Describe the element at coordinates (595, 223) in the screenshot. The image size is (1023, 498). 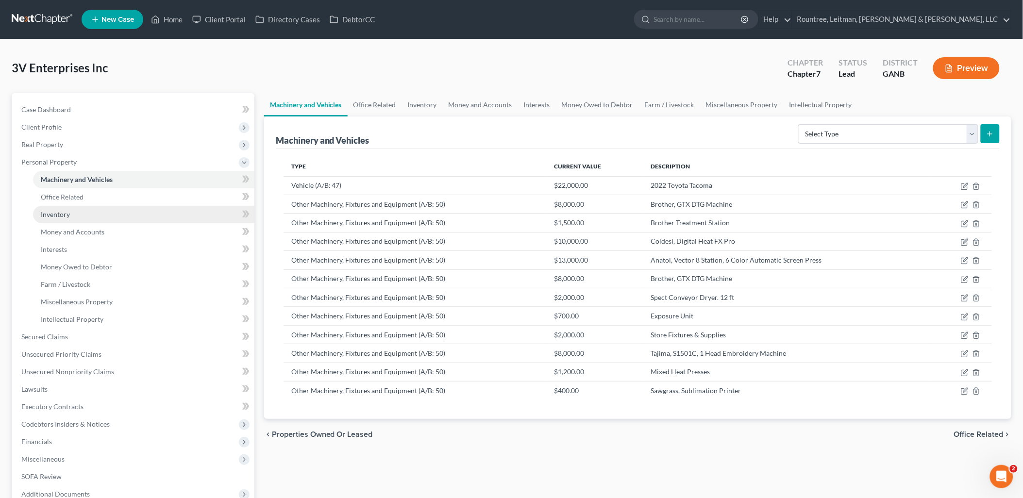
I see `td: $1,500.00` at that location.